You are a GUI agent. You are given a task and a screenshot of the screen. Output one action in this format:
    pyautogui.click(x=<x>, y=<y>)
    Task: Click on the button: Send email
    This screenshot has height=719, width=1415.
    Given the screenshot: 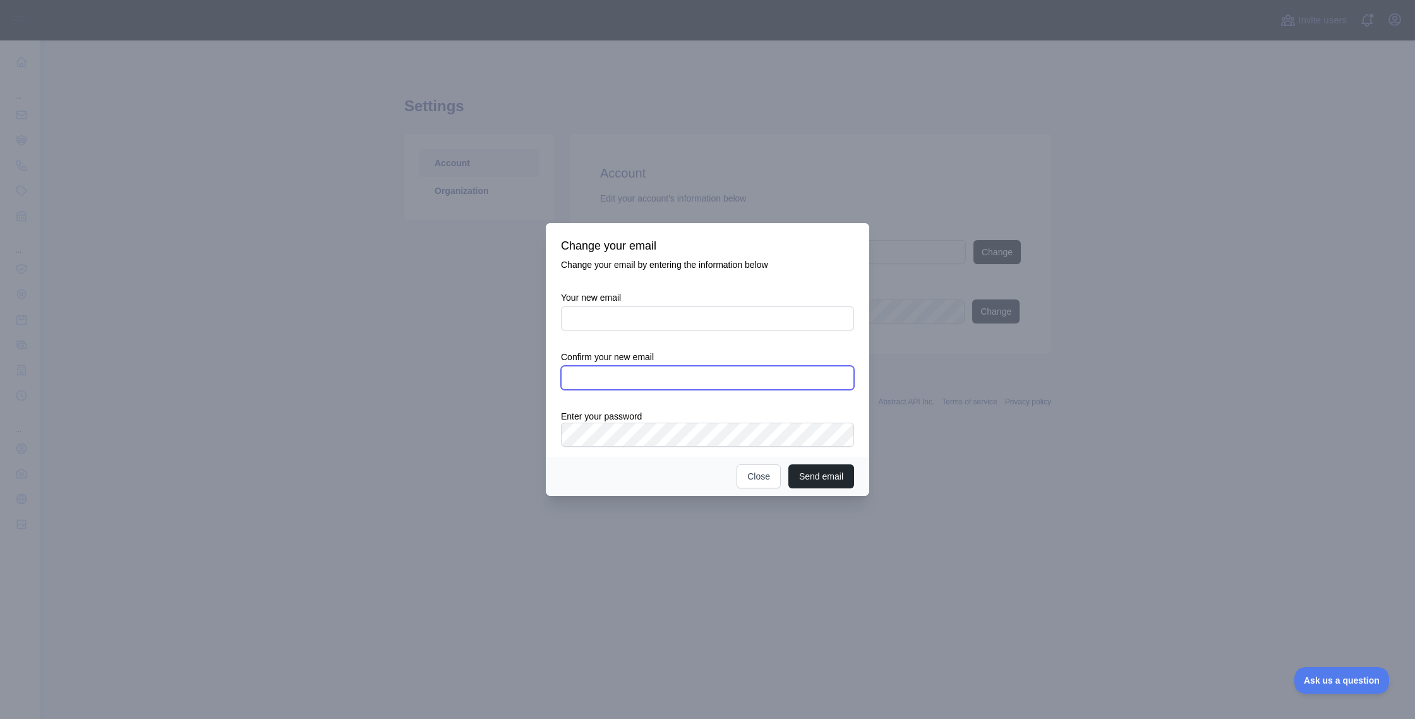 What is the action you would take?
    pyautogui.click(x=821, y=476)
    